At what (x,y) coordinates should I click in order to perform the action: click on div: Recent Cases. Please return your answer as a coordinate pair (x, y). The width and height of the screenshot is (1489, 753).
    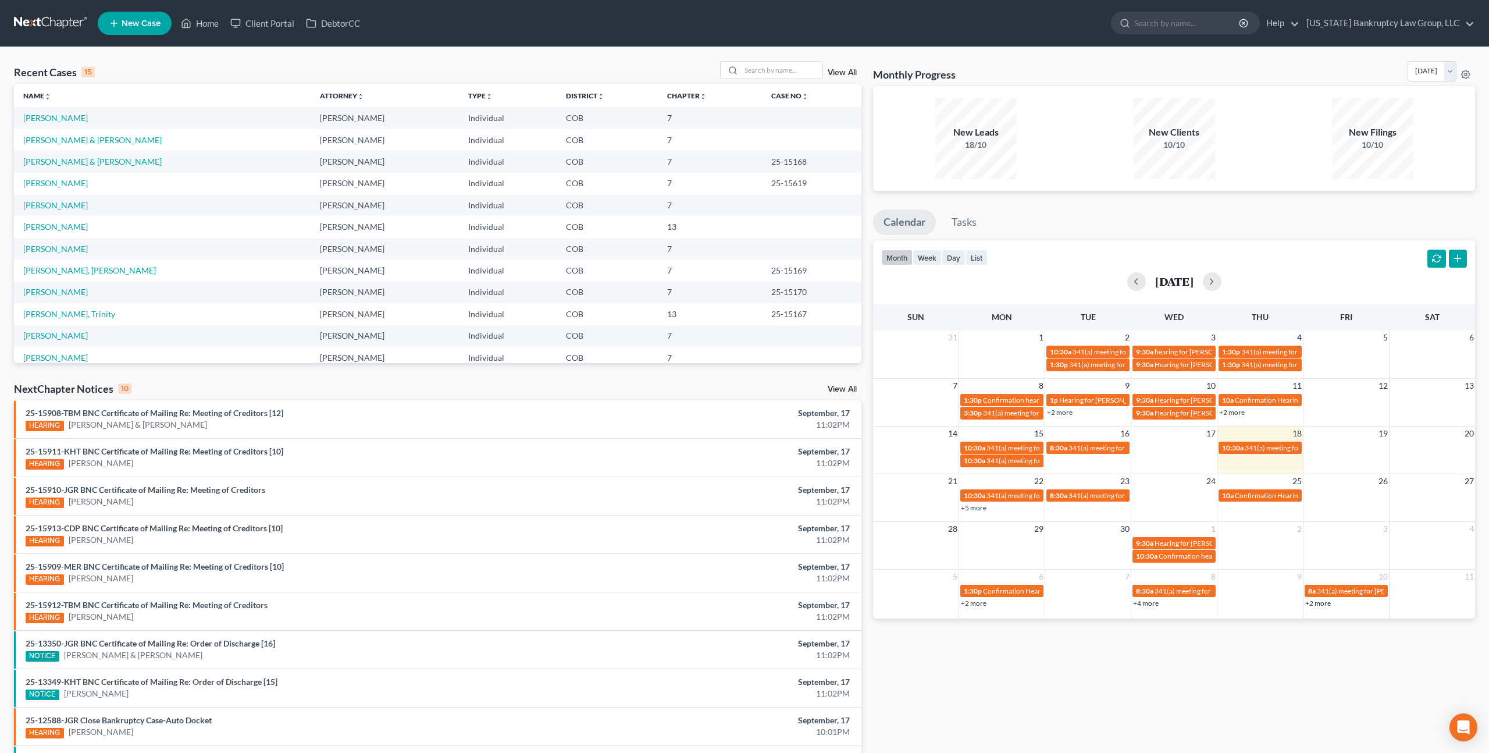
    Looking at the image, I should click on (54, 72).